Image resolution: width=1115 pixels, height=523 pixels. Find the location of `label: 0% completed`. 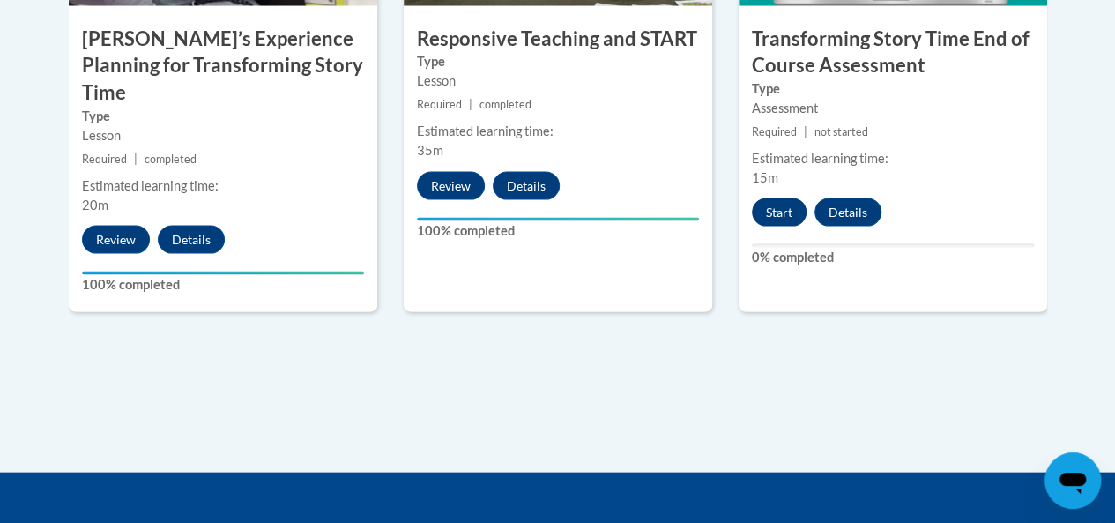

label: 0% completed is located at coordinates (893, 257).